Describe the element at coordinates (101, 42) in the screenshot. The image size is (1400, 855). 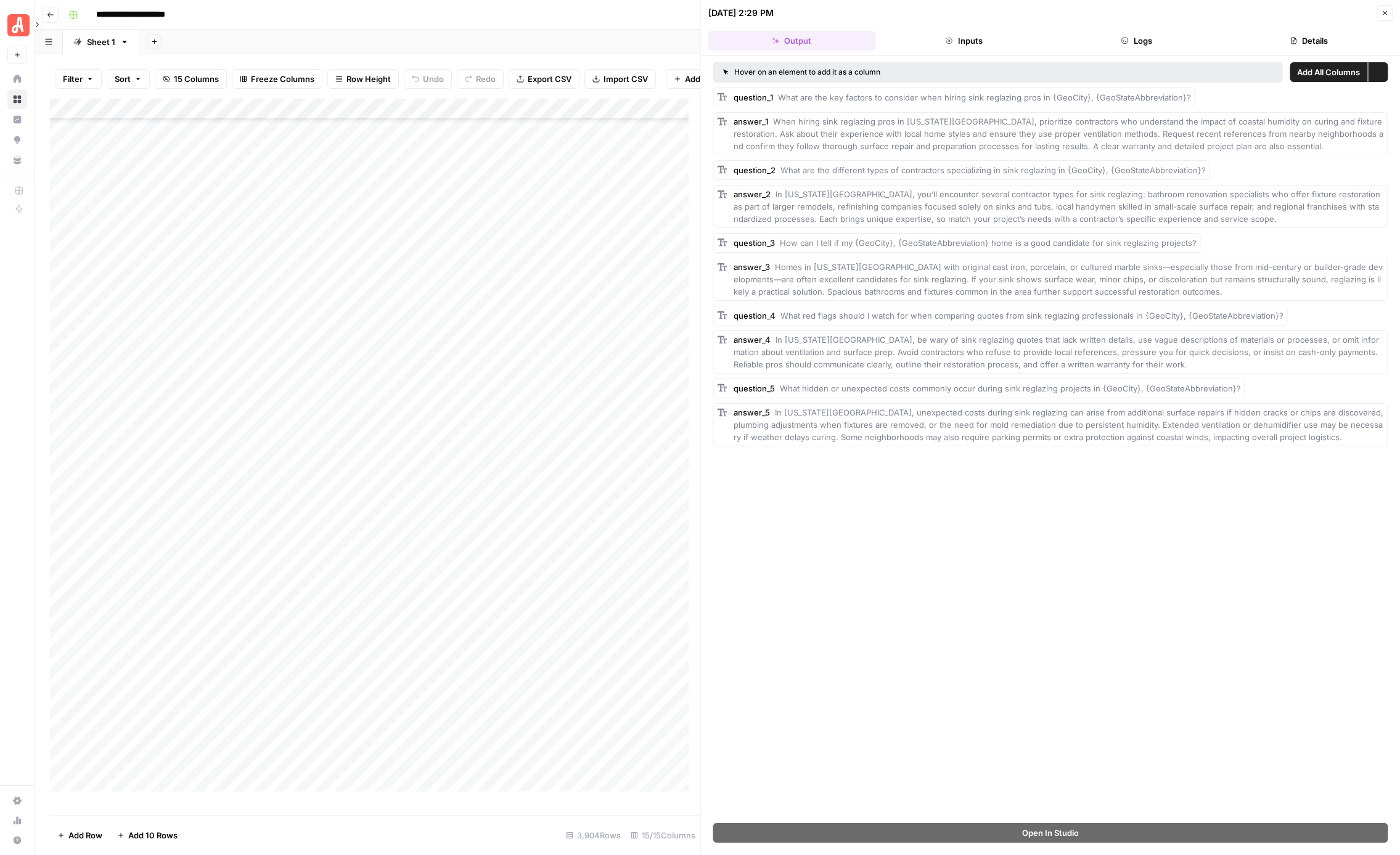
I see `div: Sheet 1` at that location.